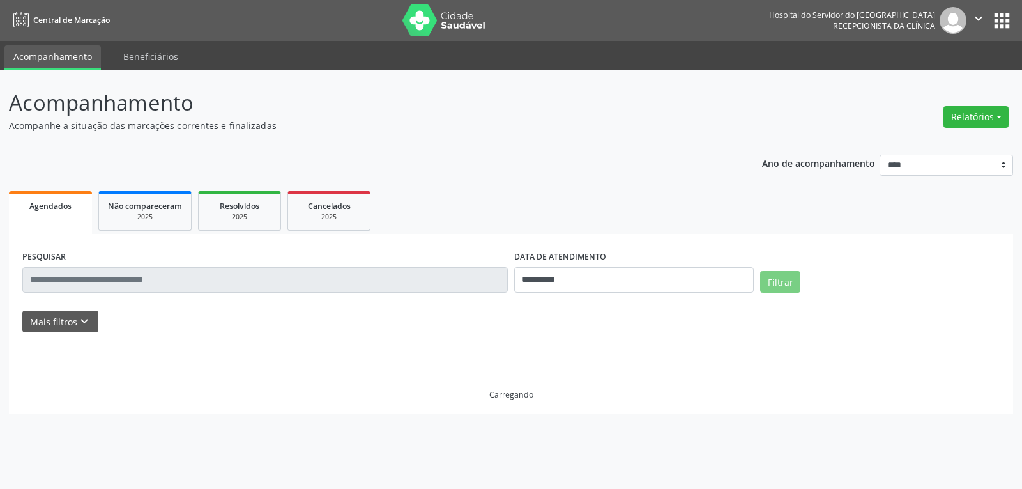  Describe the element at coordinates (44, 257) in the screenshot. I see `label: PESQUISAR` at that location.